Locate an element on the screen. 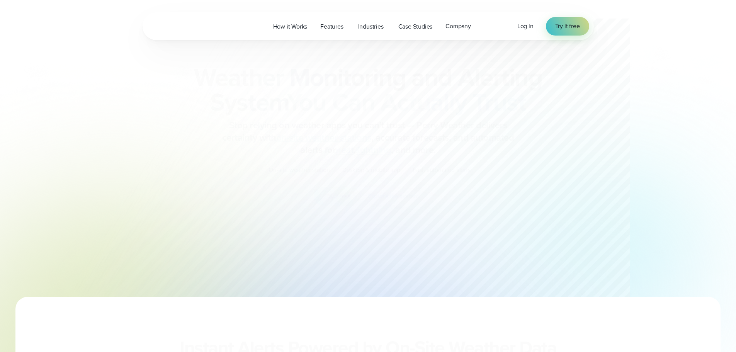  span: How it Works is located at coordinates (290, 27).